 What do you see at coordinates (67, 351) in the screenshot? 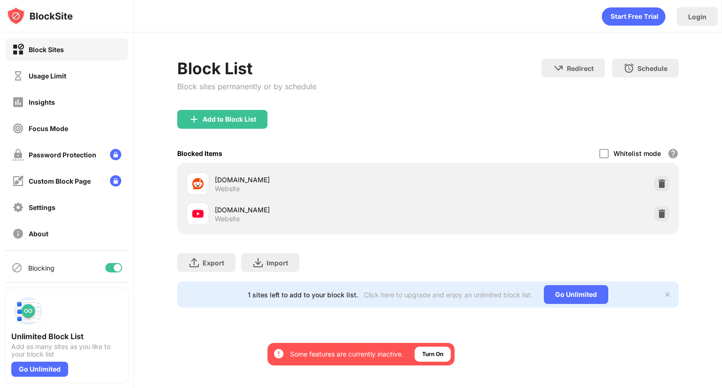
I see `div: Add as many sites as you like to your block list` at bounding box center [67, 351].